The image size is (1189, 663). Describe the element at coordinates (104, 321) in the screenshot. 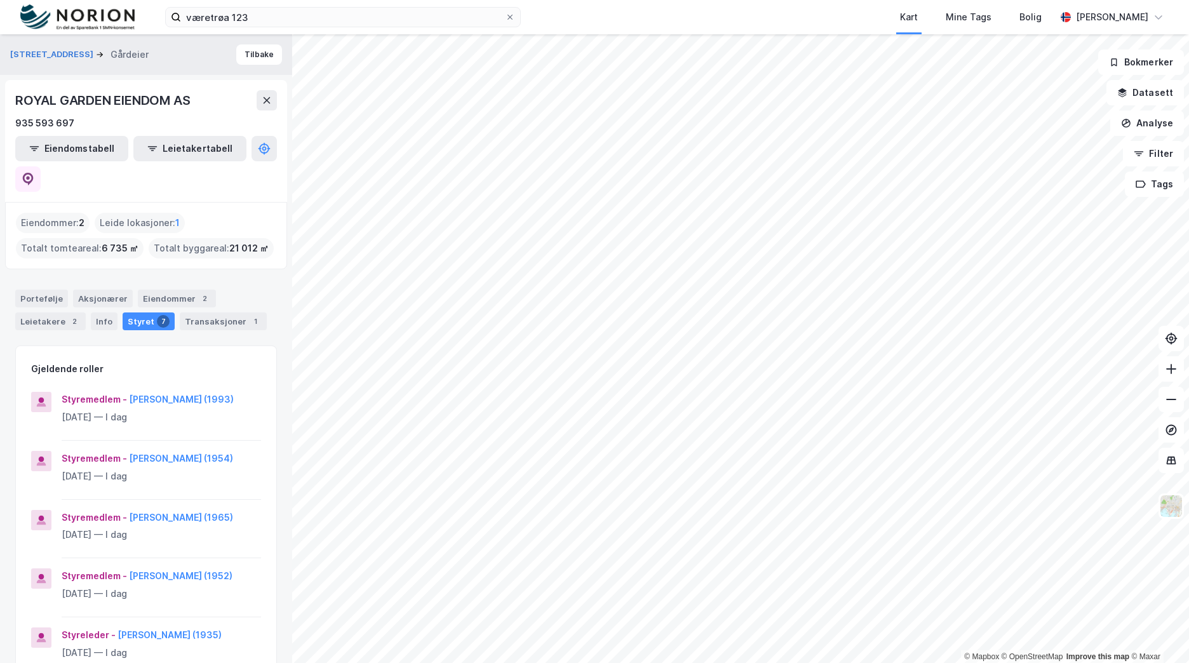

I see `div: Info` at that location.